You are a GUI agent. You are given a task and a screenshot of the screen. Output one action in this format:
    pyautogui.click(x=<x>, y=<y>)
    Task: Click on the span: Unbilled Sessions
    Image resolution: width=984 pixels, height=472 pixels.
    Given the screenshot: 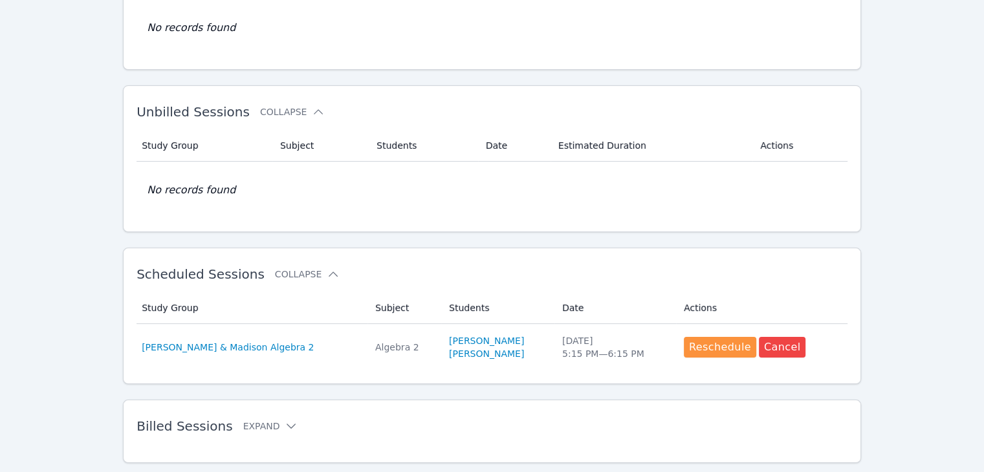 What is the action you would take?
    pyautogui.click(x=193, y=112)
    